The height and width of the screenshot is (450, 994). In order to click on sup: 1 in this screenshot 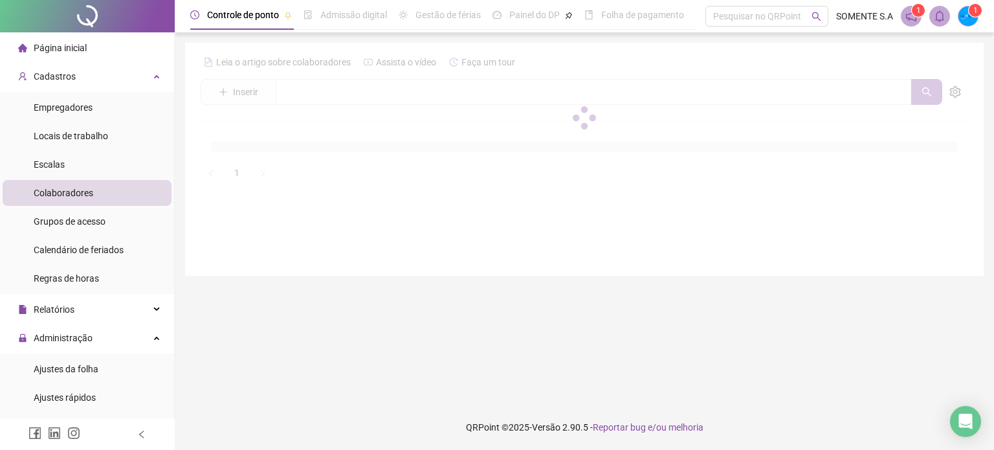, I will do `click(918, 10)`.